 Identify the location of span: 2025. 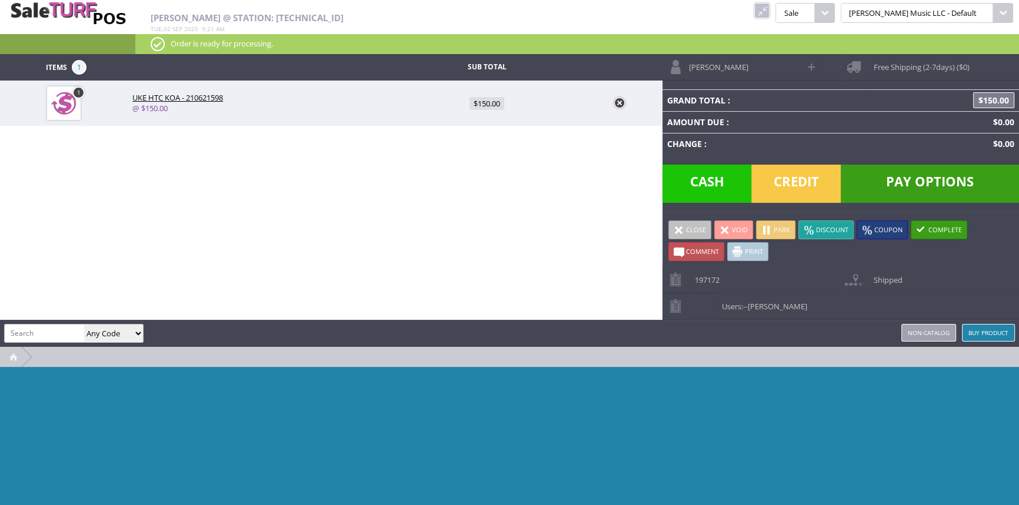
(191, 29).